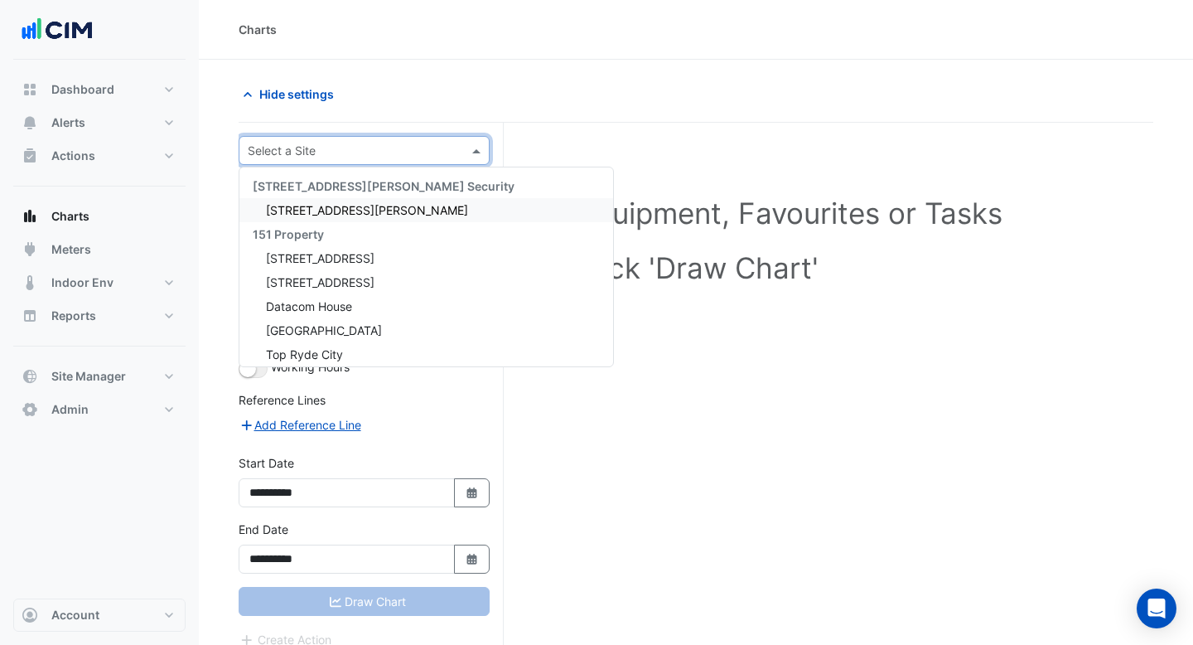 The height and width of the screenshot is (645, 1193). What do you see at coordinates (263, 529) in the screenshot?
I see `label: End Date` at bounding box center [263, 529].